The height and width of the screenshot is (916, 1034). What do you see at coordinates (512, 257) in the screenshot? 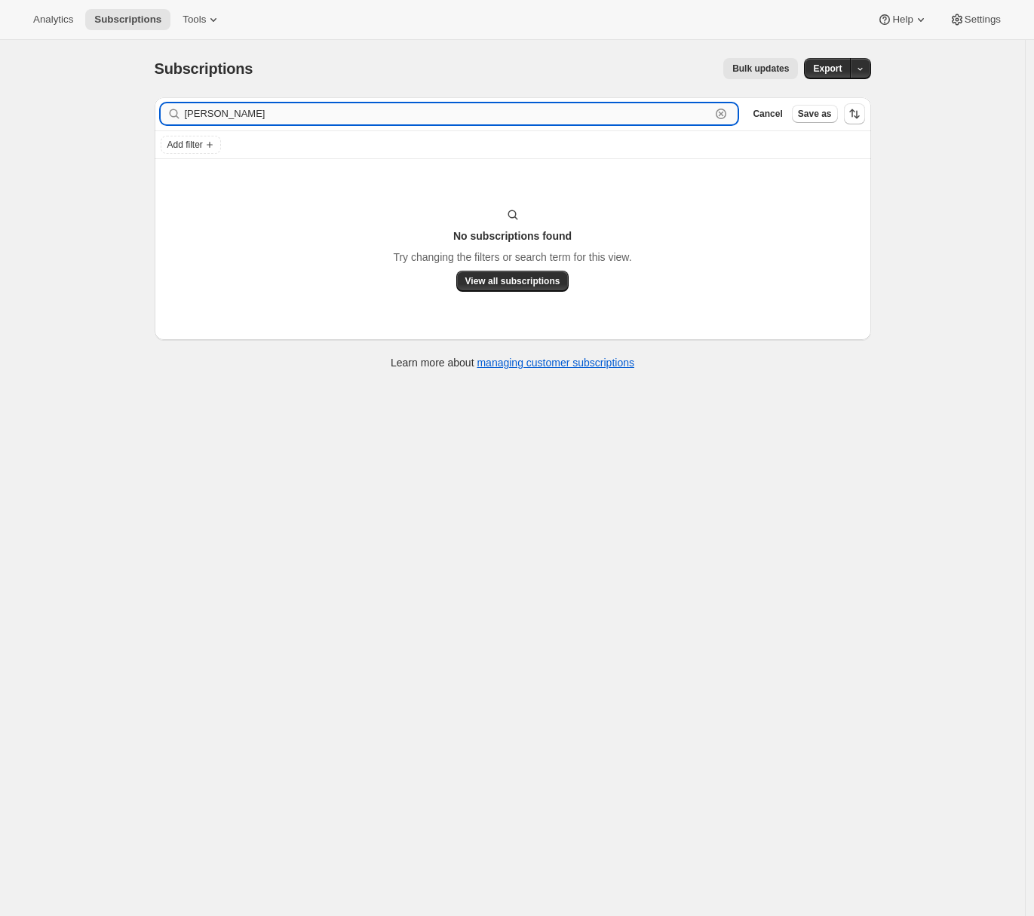
I see `p: Try changing the filters or search term for this view.` at bounding box center [512, 257].